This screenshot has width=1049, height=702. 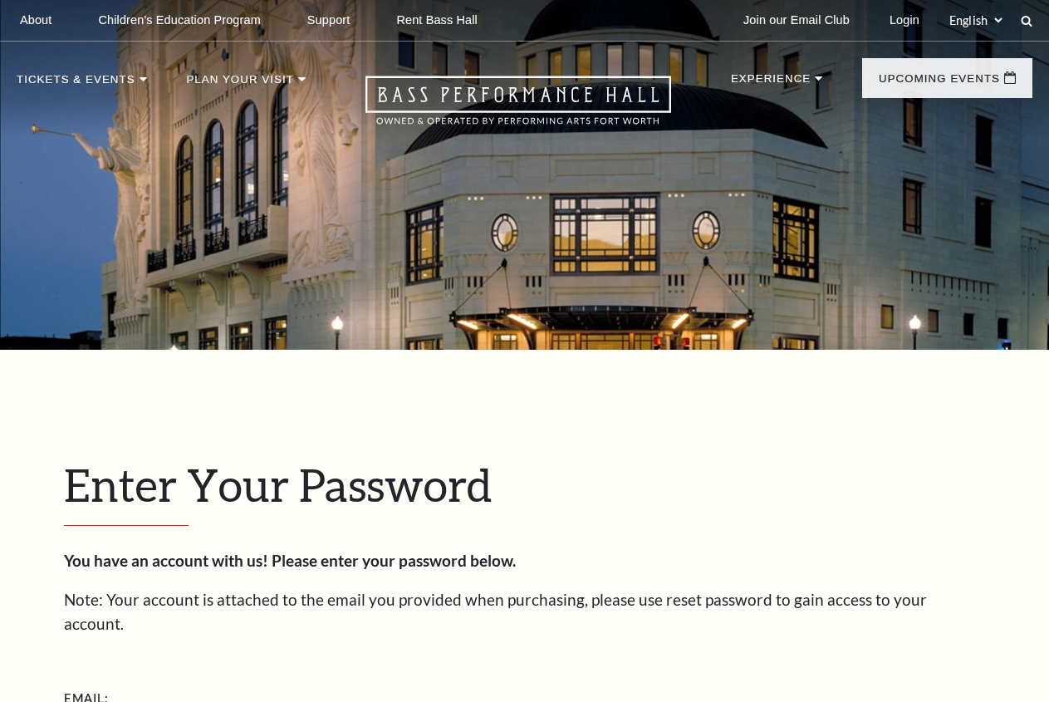 I want to click on p: Rent Bass Hall, so click(x=437, y=20).